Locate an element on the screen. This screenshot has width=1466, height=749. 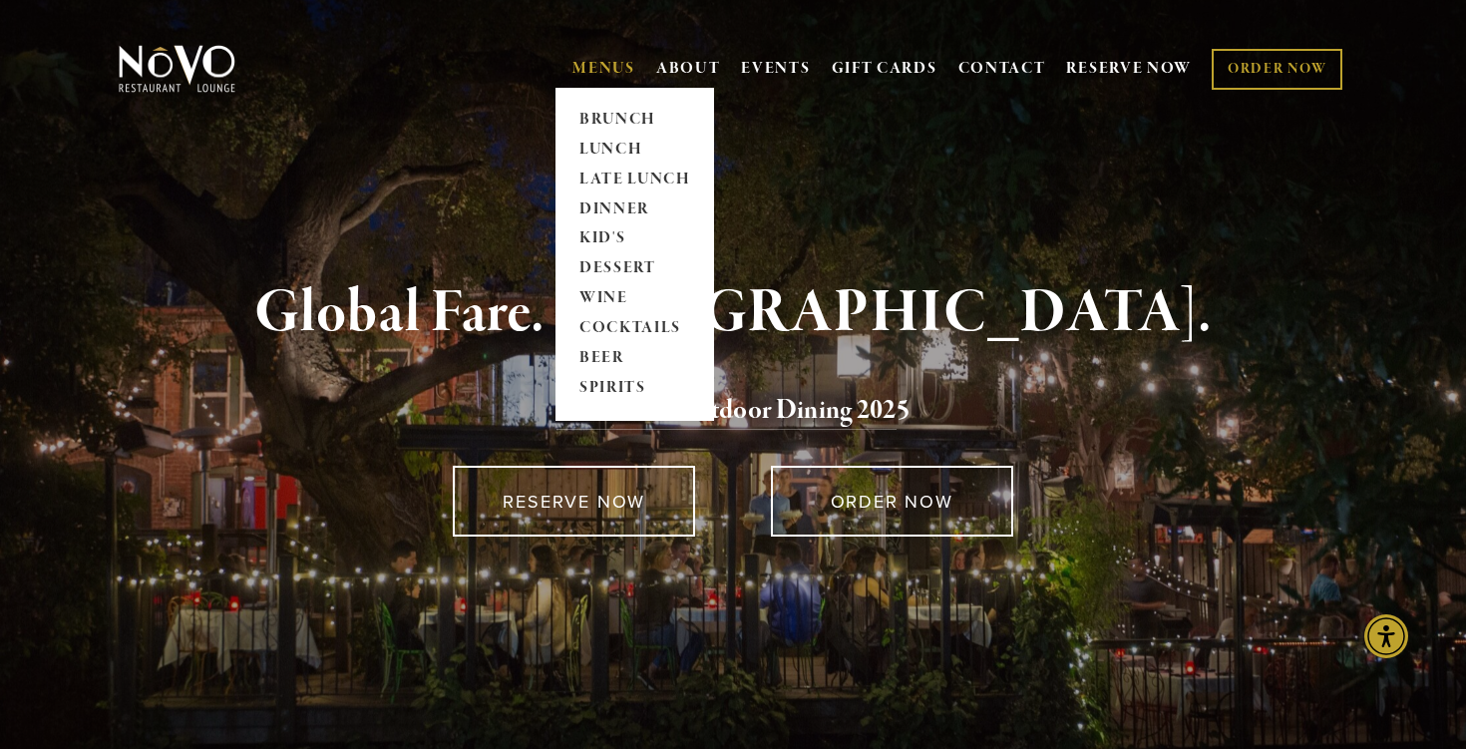
h2: 5 is located at coordinates (733, 411).